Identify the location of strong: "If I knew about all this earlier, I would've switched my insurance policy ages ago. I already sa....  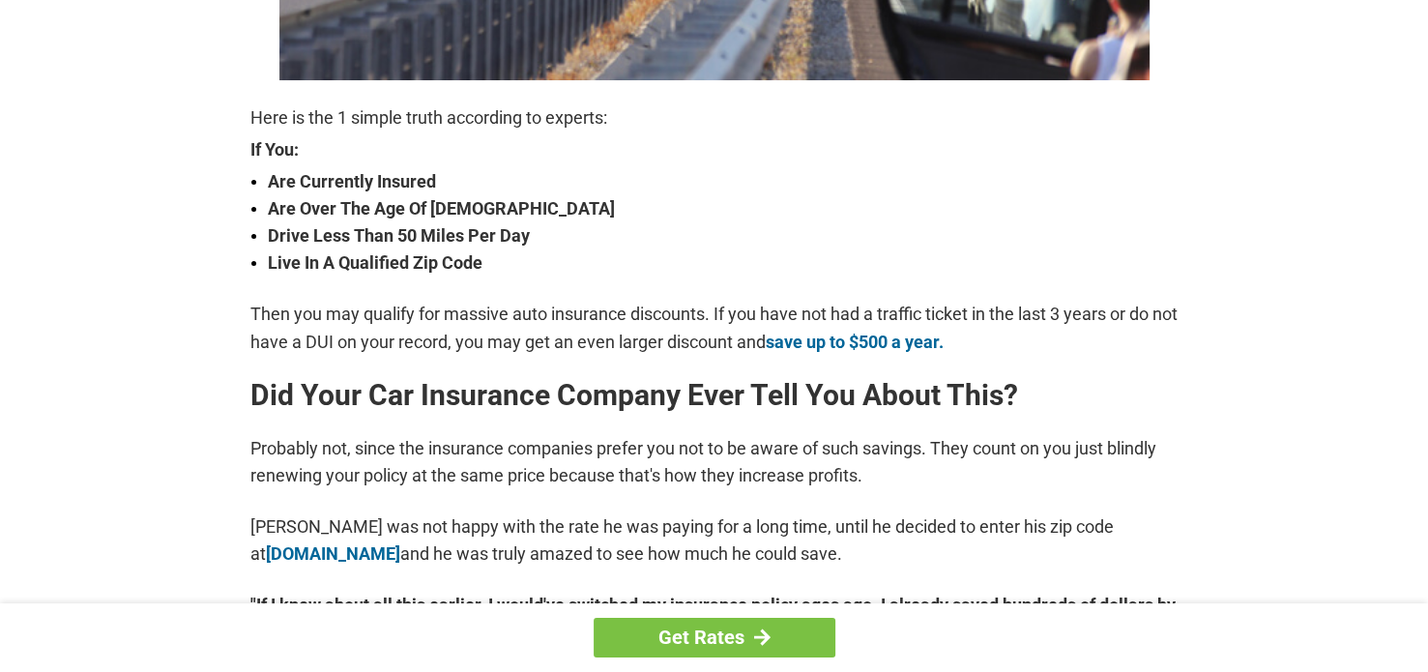
(714, 619).